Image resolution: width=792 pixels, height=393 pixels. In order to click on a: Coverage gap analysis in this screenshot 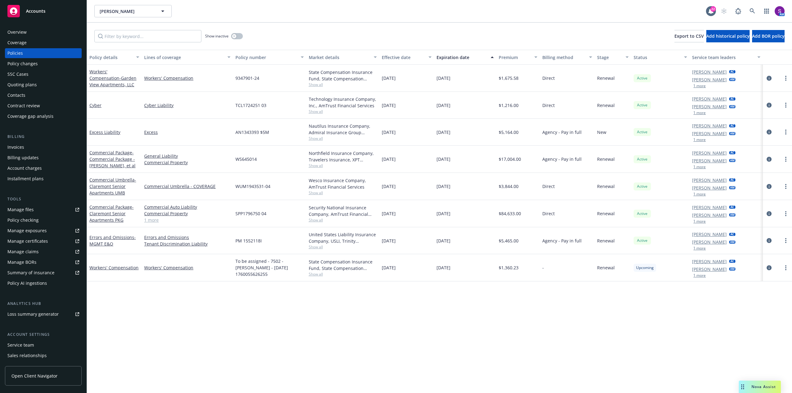, I will do `click(43, 116)`.